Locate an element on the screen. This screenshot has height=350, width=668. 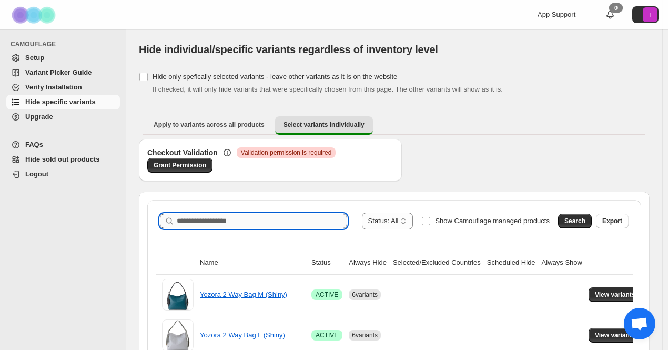
th: Always Show is located at coordinates (562, 263).